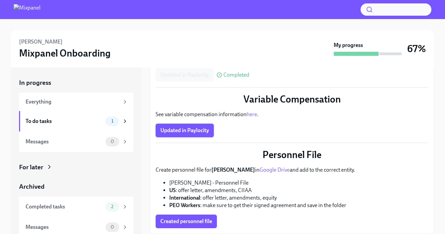 Image resolution: width=445 pixels, height=234 pixels. Describe the element at coordinates (76, 187) in the screenshot. I see `div: Archived` at that location.